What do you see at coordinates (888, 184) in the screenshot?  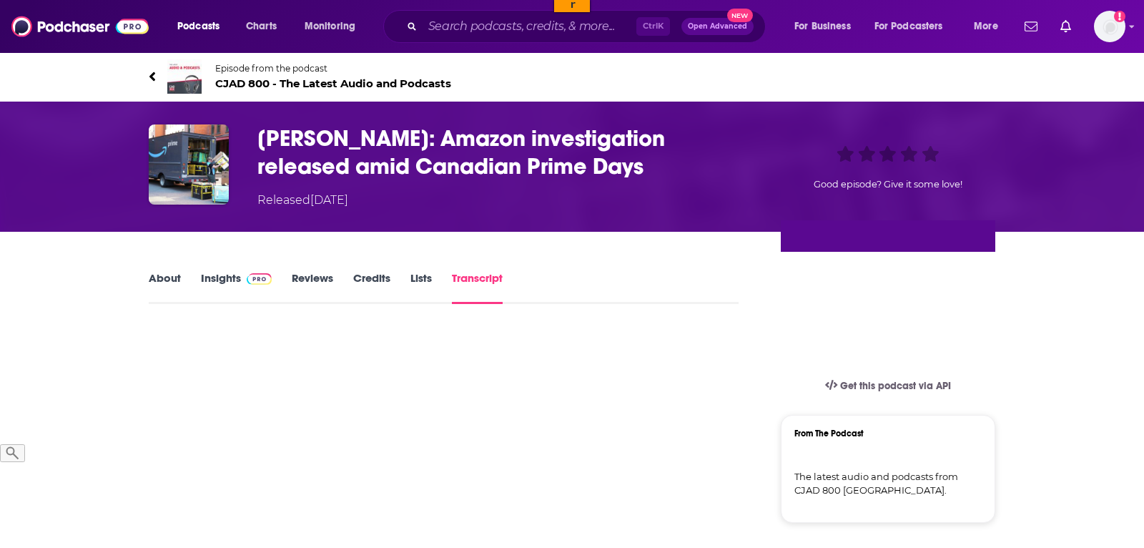 I see `span: Good episode? Give it some love!` at bounding box center [888, 184].